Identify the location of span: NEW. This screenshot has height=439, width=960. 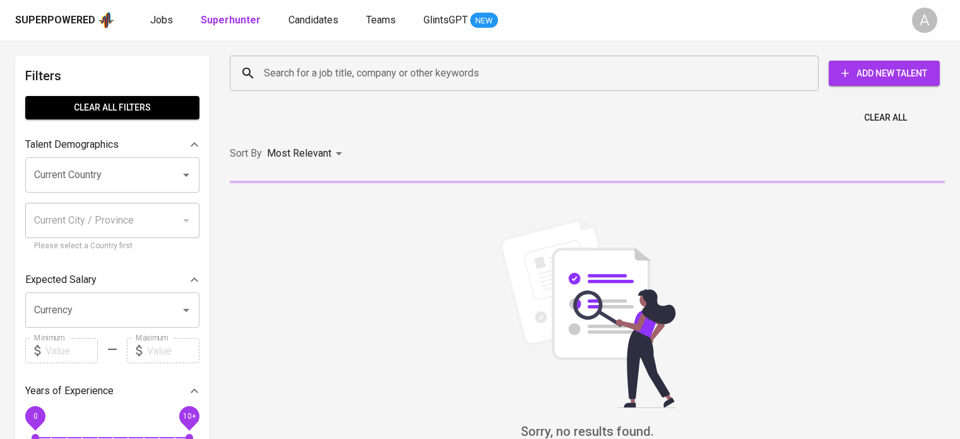
(484, 21).